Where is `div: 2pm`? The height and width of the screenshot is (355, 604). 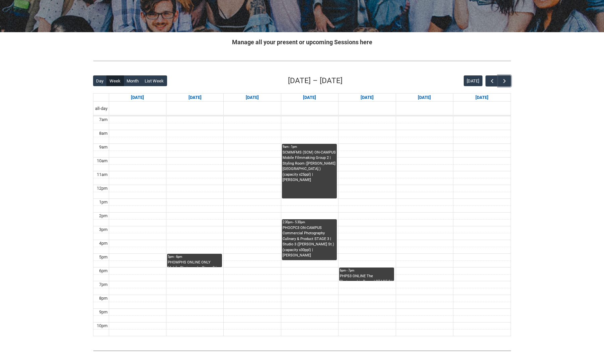 div: 2pm is located at coordinates (103, 216).